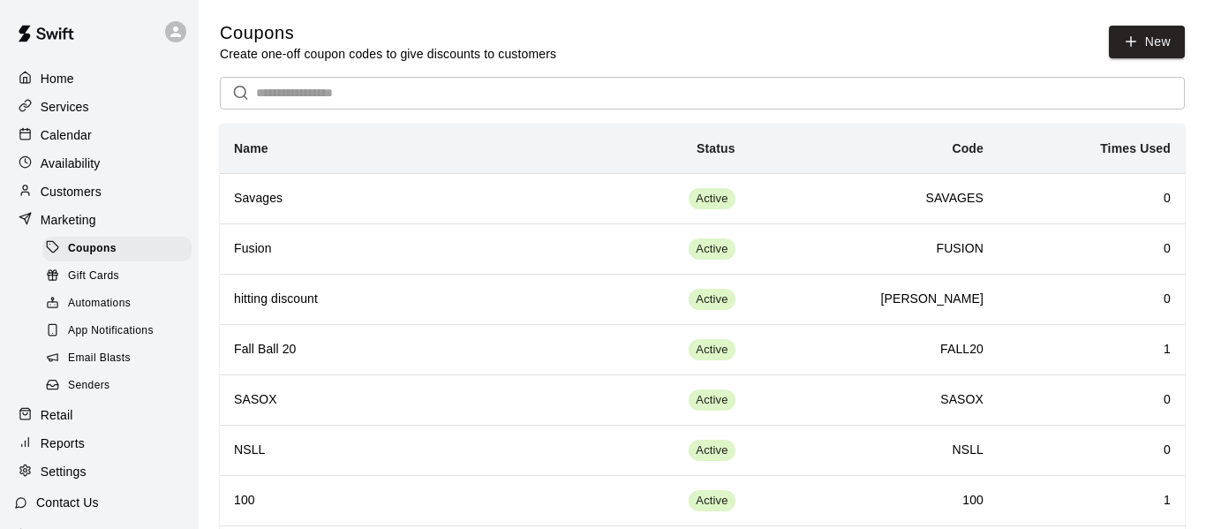  Describe the element at coordinates (99, 79) in the screenshot. I see `a: Home` at that location.